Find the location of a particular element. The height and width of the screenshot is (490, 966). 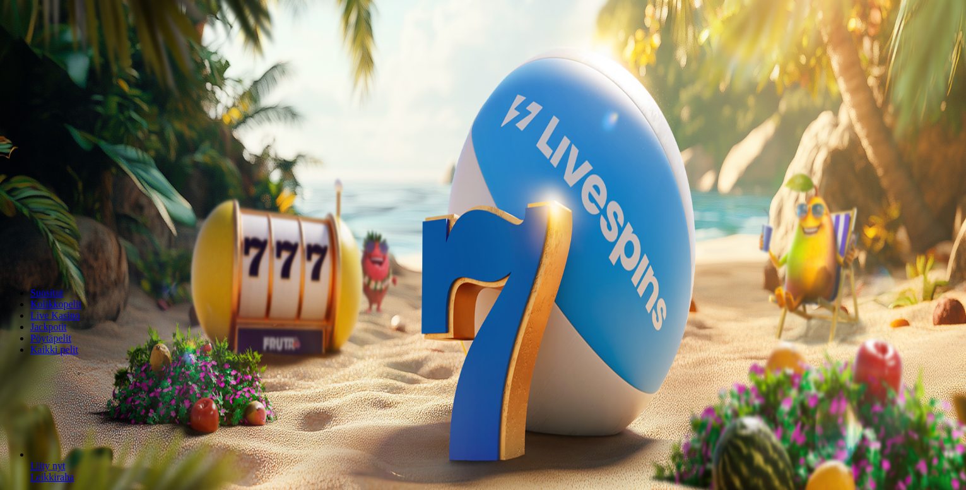

a: Kaikki pelit is located at coordinates (54, 349).